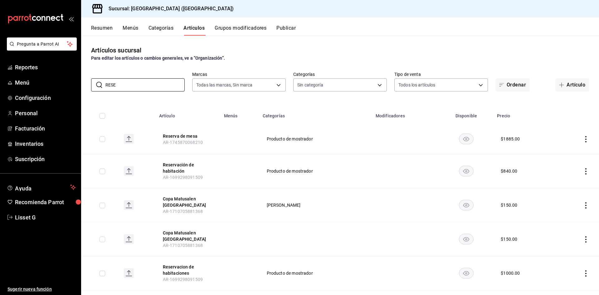 This screenshot has height=295, width=599. Describe the element at coordinates (513, 85) in the screenshot. I see `button: Ordenar` at that location.